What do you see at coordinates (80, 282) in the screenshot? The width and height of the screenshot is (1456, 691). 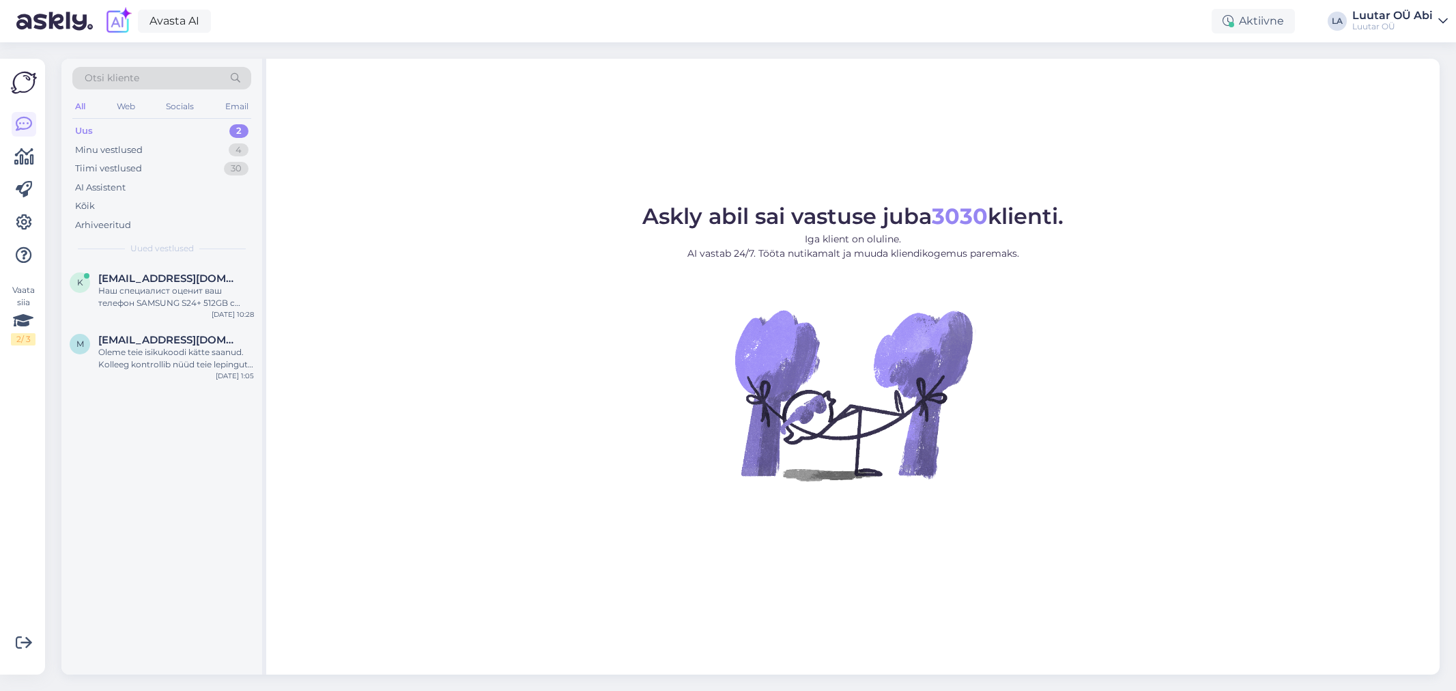 I see `span: K` at bounding box center [80, 282].